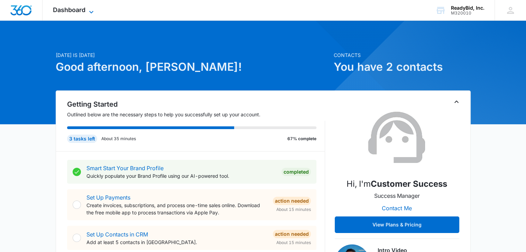  Describe the element at coordinates (108, 198) in the screenshot. I see `a: Set Up Payments` at that location.